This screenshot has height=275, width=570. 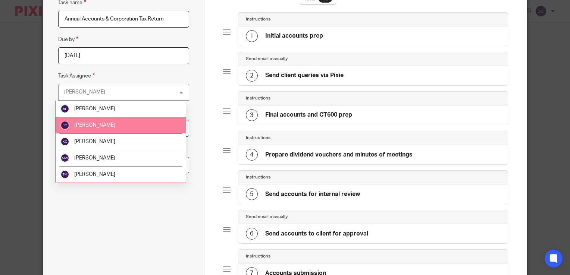 I want to click on h4: Send accounts to client for approval, so click(x=317, y=234).